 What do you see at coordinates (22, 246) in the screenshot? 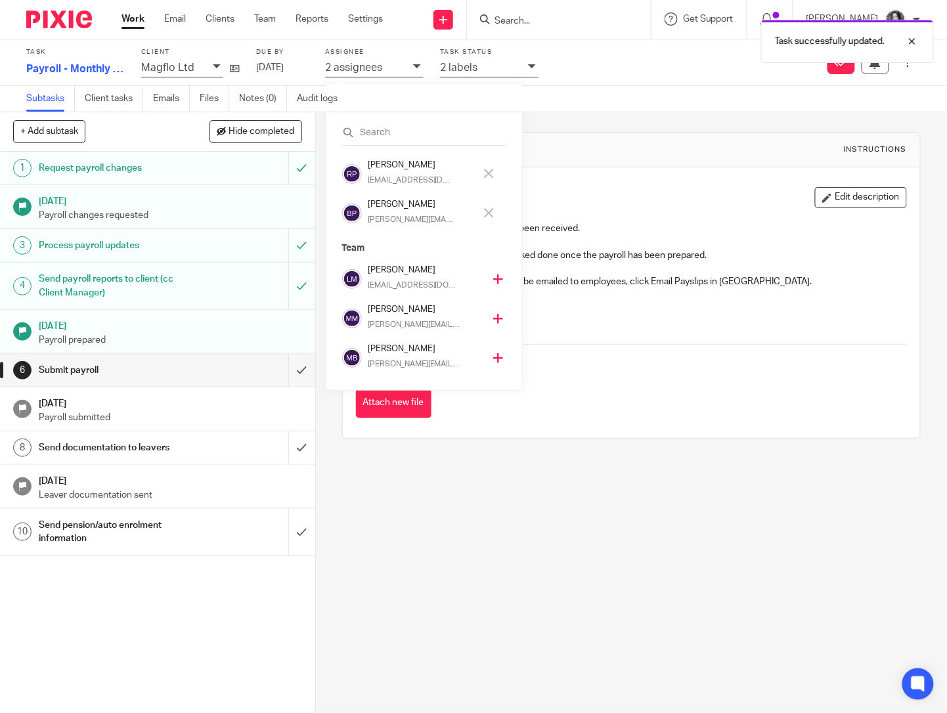
I see `div: 3` at bounding box center [22, 246].